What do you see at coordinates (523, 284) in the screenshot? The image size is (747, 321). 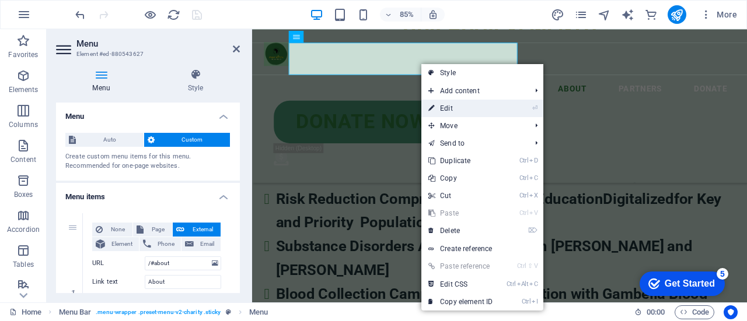 I see `i: Alt` at bounding box center [523, 284].